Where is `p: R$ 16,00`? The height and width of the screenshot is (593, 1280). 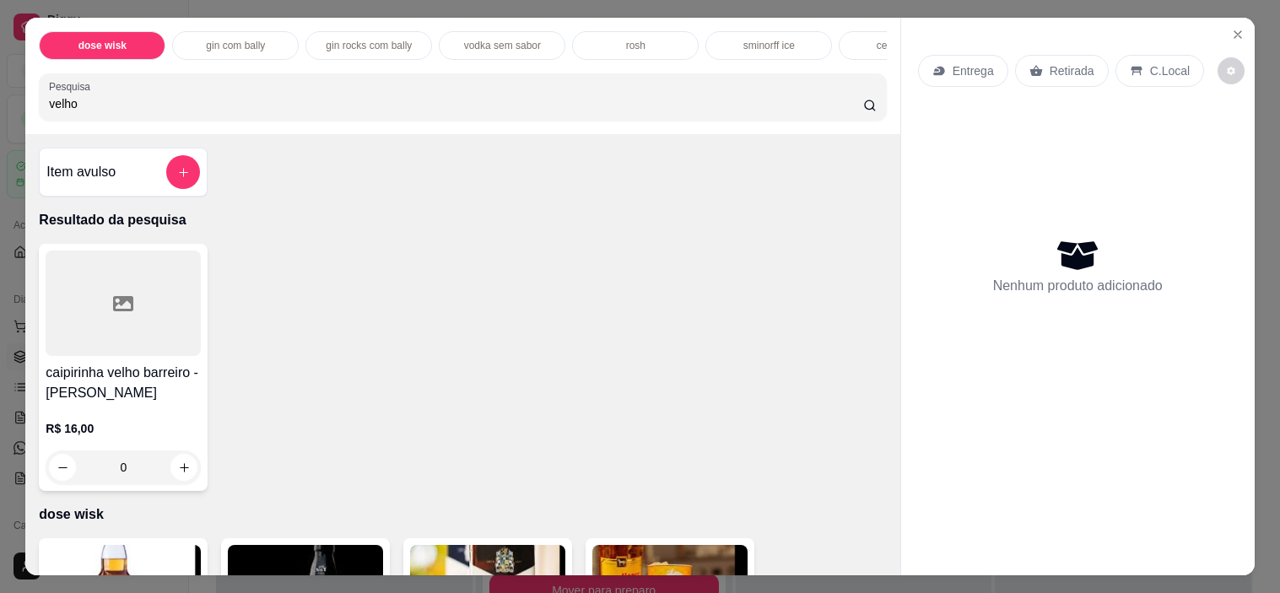
p: R$ 16,00 is located at coordinates (123, 429).